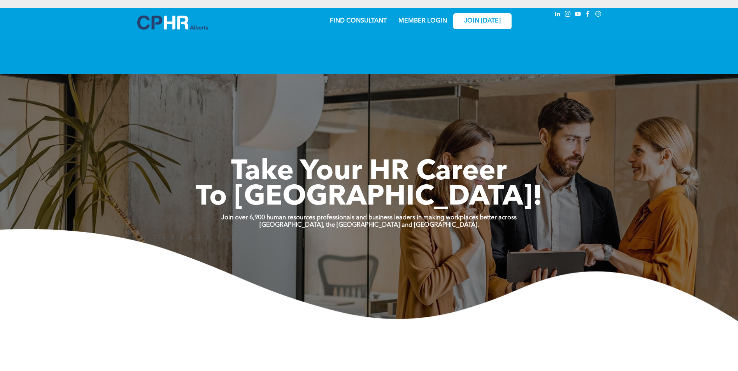 This screenshot has height=371, width=738. What do you see at coordinates (173, 23) in the screenshot?
I see `img: A blue and white logo for cp alberta` at bounding box center [173, 23].